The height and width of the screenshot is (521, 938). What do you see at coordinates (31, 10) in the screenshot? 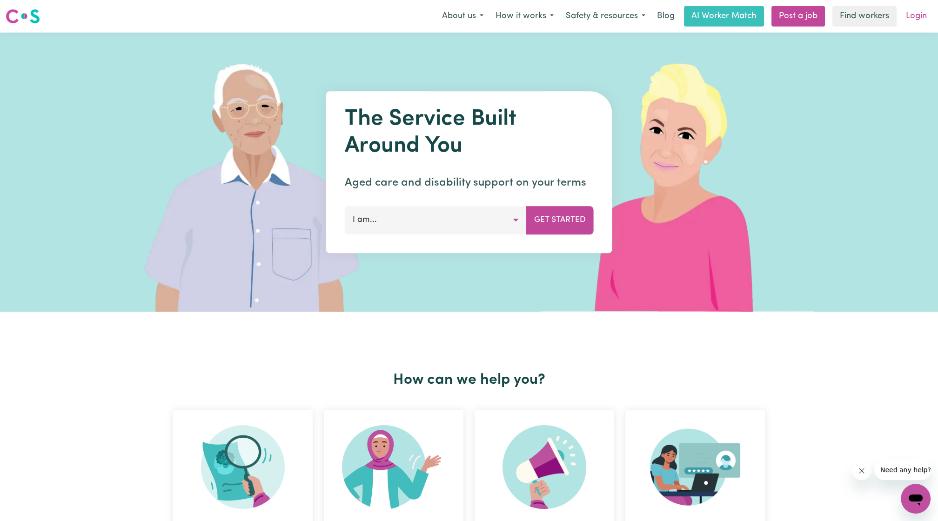
I see `span: Need any help?` at bounding box center [31, 10].